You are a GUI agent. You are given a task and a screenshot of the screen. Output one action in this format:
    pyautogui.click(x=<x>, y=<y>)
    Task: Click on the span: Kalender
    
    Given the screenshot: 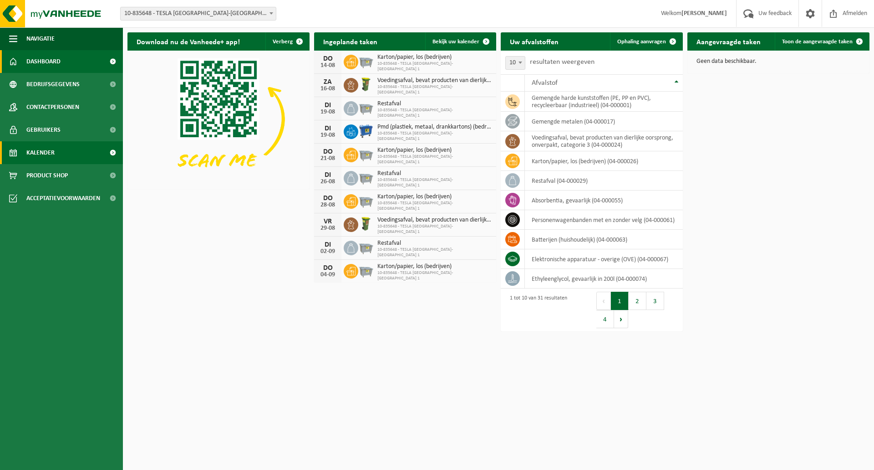 What is the action you would take?
    pyautogui.click(x=41, y=153)
    